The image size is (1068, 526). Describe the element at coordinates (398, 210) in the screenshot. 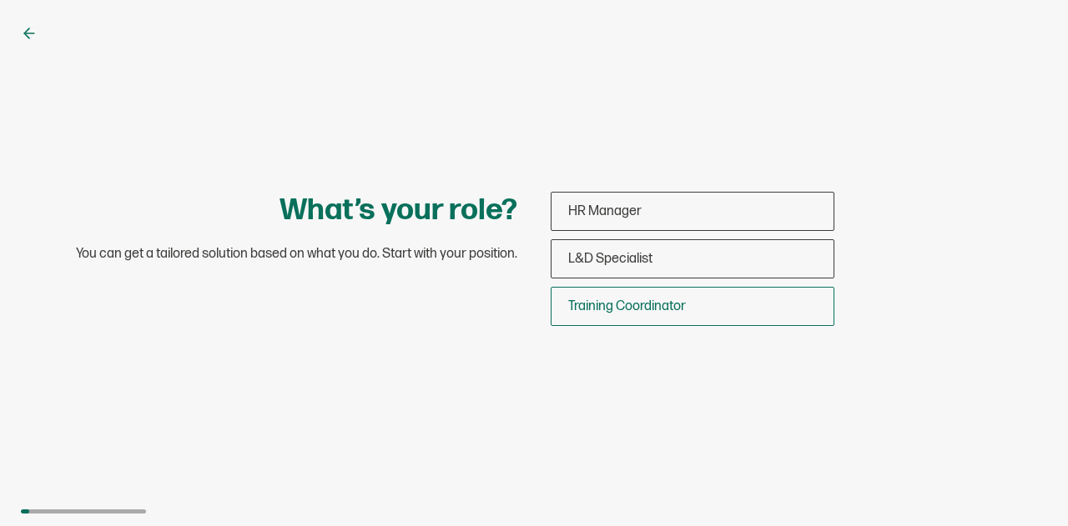

I see `h1: What’s your role?` at that location.